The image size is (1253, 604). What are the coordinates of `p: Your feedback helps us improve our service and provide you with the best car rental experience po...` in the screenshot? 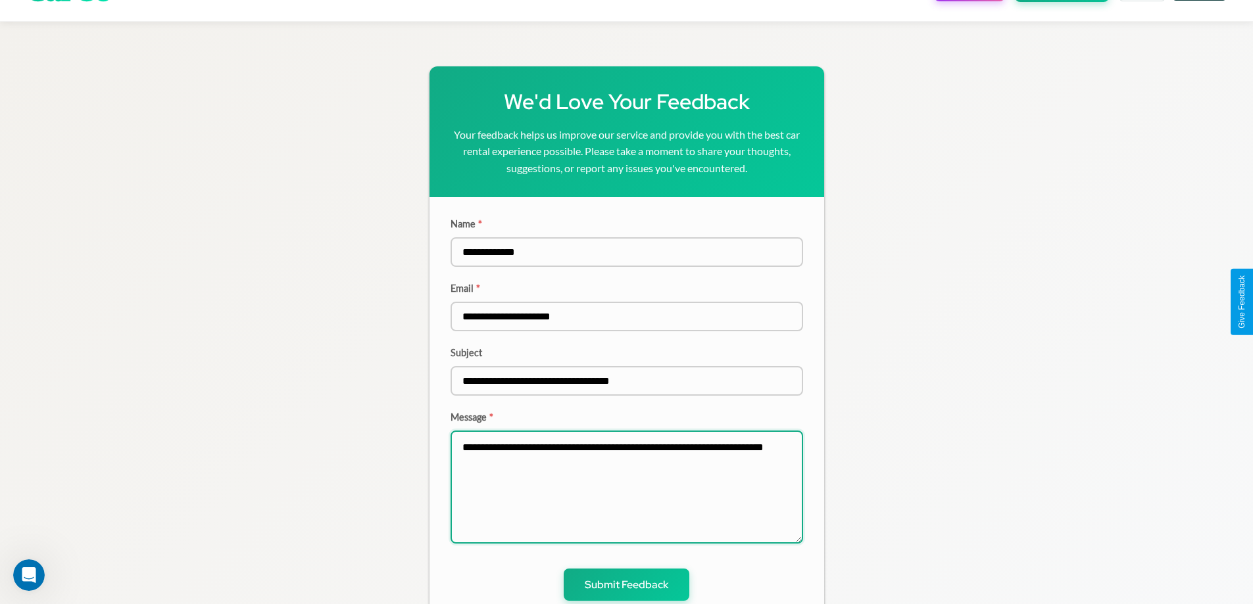 It's located at (627, 151).